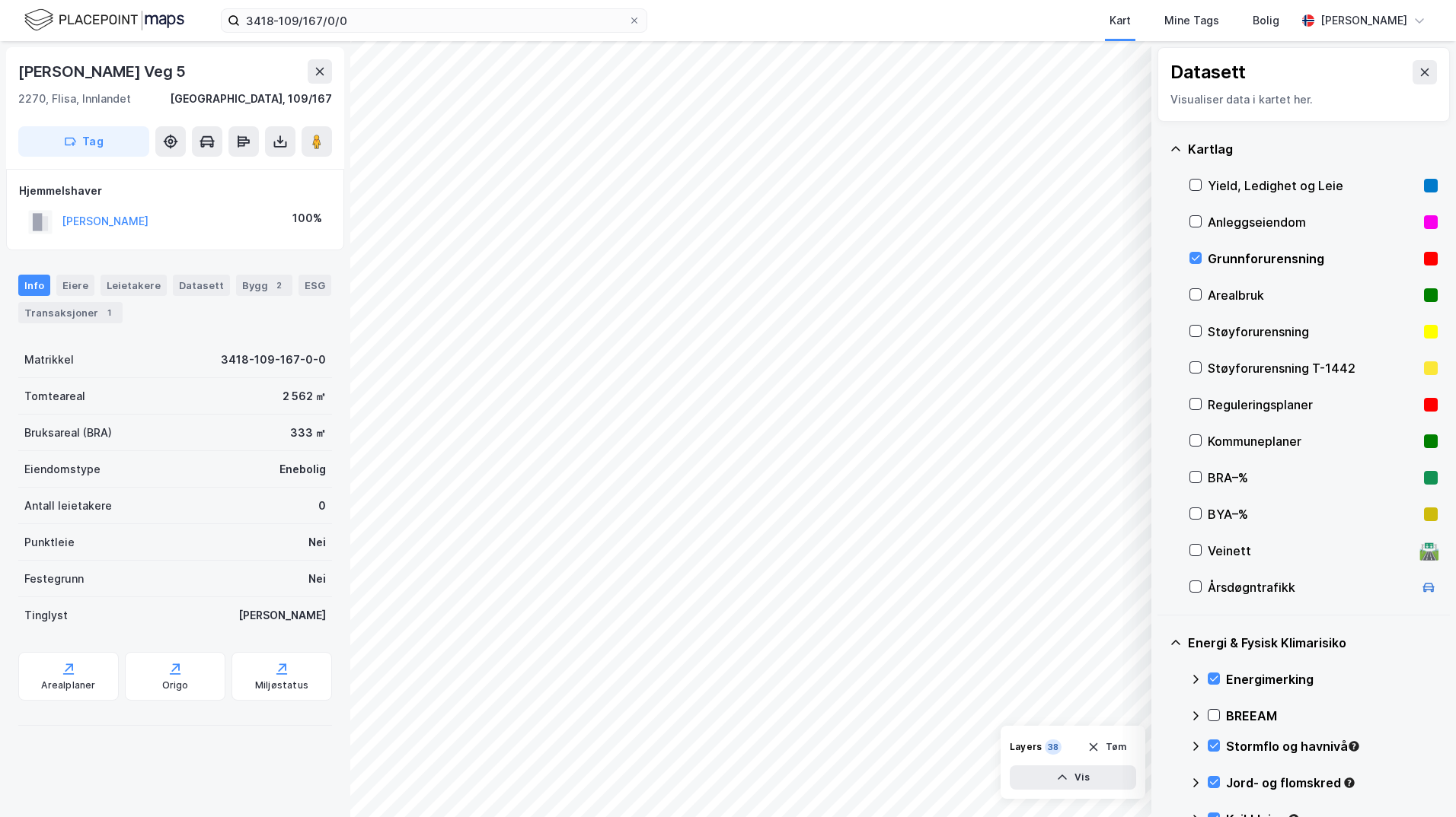  What do you see at coordinates (1312, 332) in the screenshot?
I see `div: Støyforurensning` at bounding box center [1312, 332].